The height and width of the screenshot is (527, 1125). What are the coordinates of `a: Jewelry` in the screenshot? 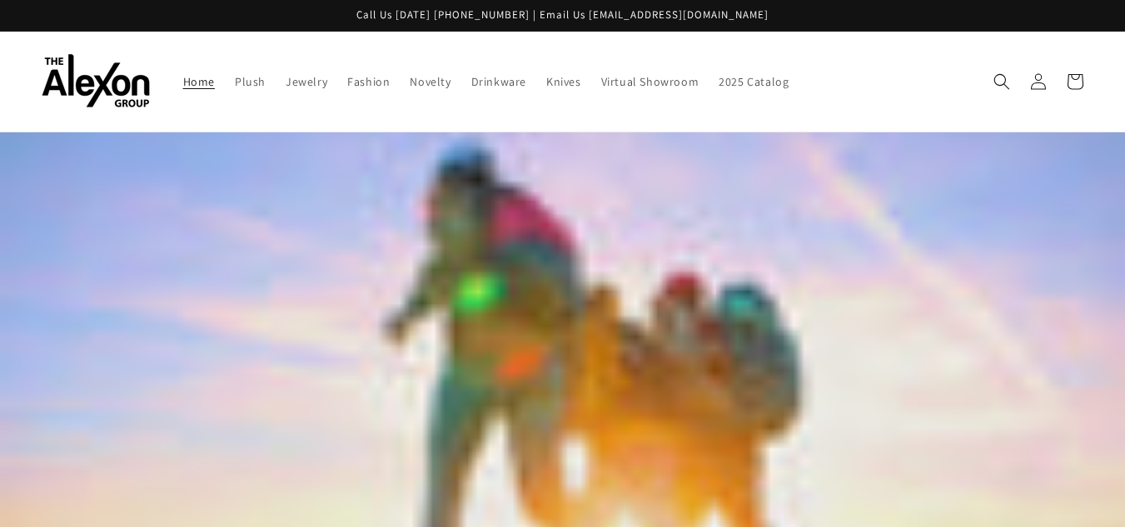 It's located at (306, 82).